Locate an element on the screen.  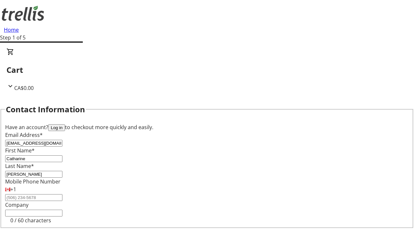
label: Email Address* is located at coordinates (24, 135).